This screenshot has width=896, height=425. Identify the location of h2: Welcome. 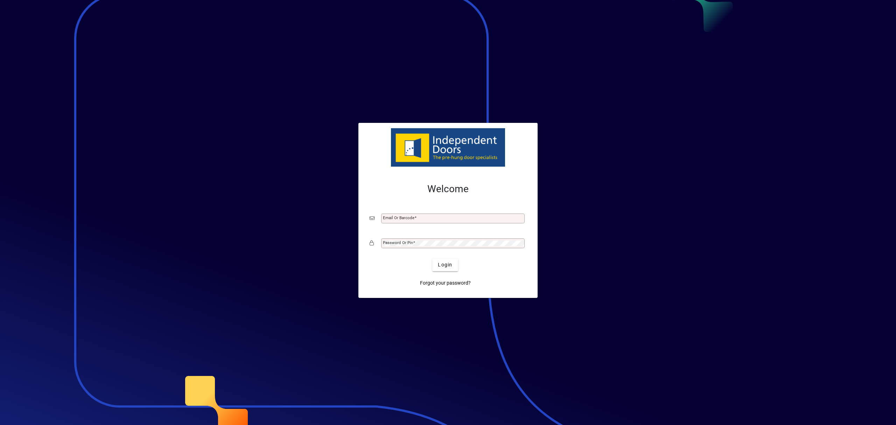
(448, 189).